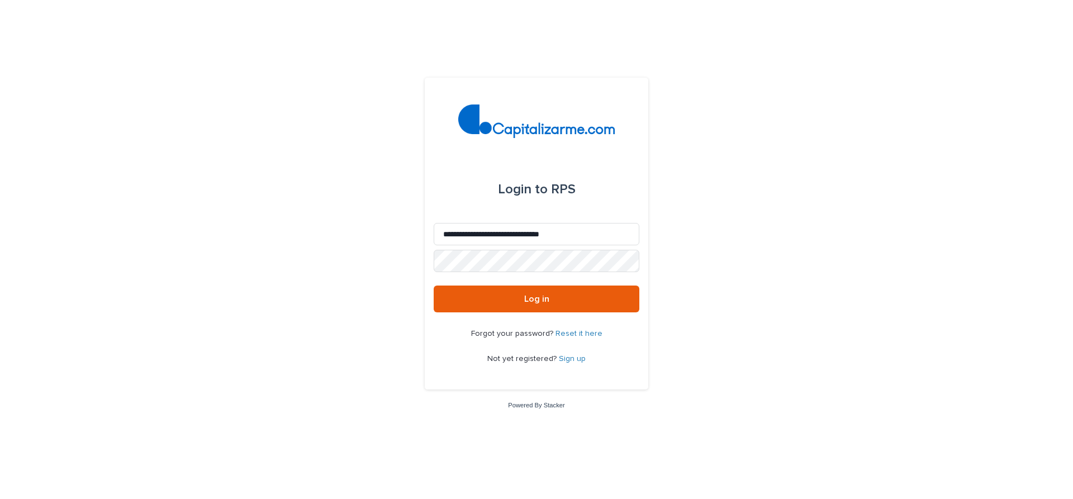 The width and height of the screenshot is (1073, 499). Describe the element at coordinates (536, 299) in the screenshot. I see `button: Log in` at that location.